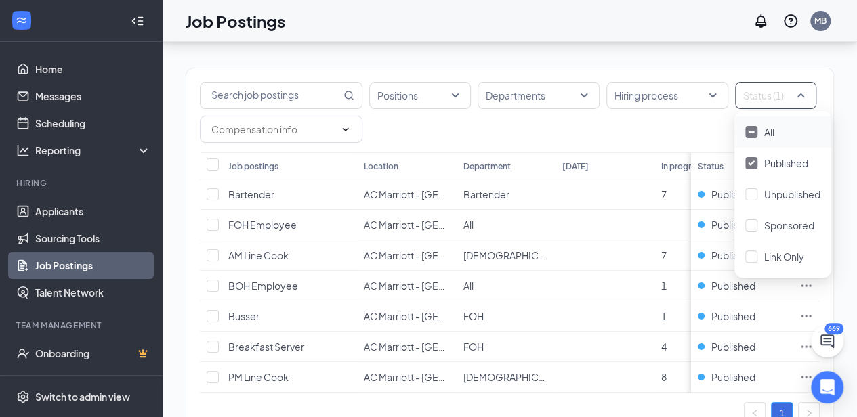  Describe the element at coordinates (505, 194) in the screenshot. I see `td: Bartender` at that location.